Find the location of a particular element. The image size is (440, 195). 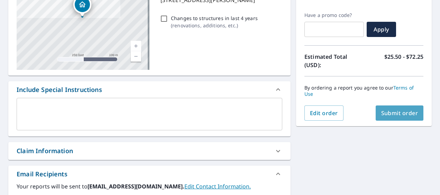

span: Edit order is located at coordinates (324, 113).